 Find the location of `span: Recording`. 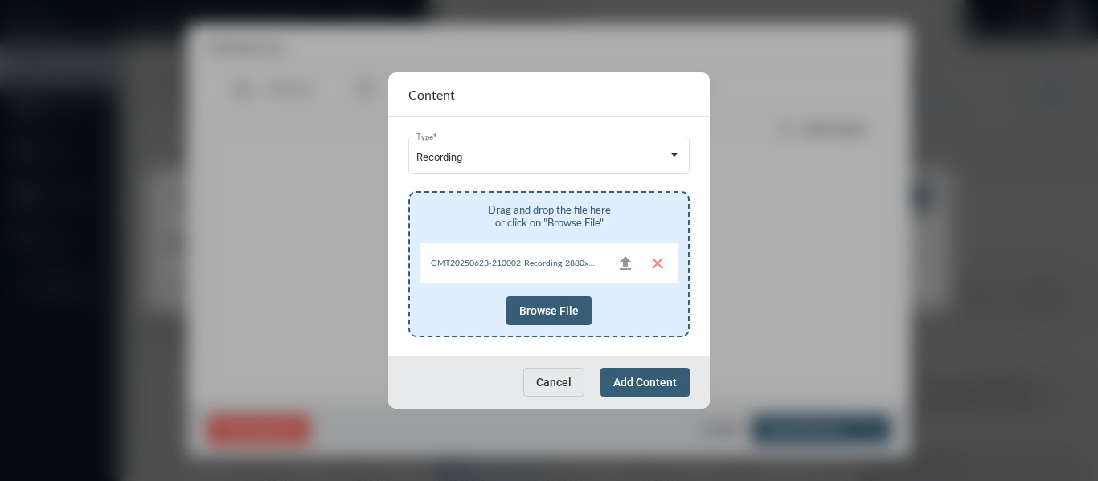

span: Recording is located at coordinates (439, 157).